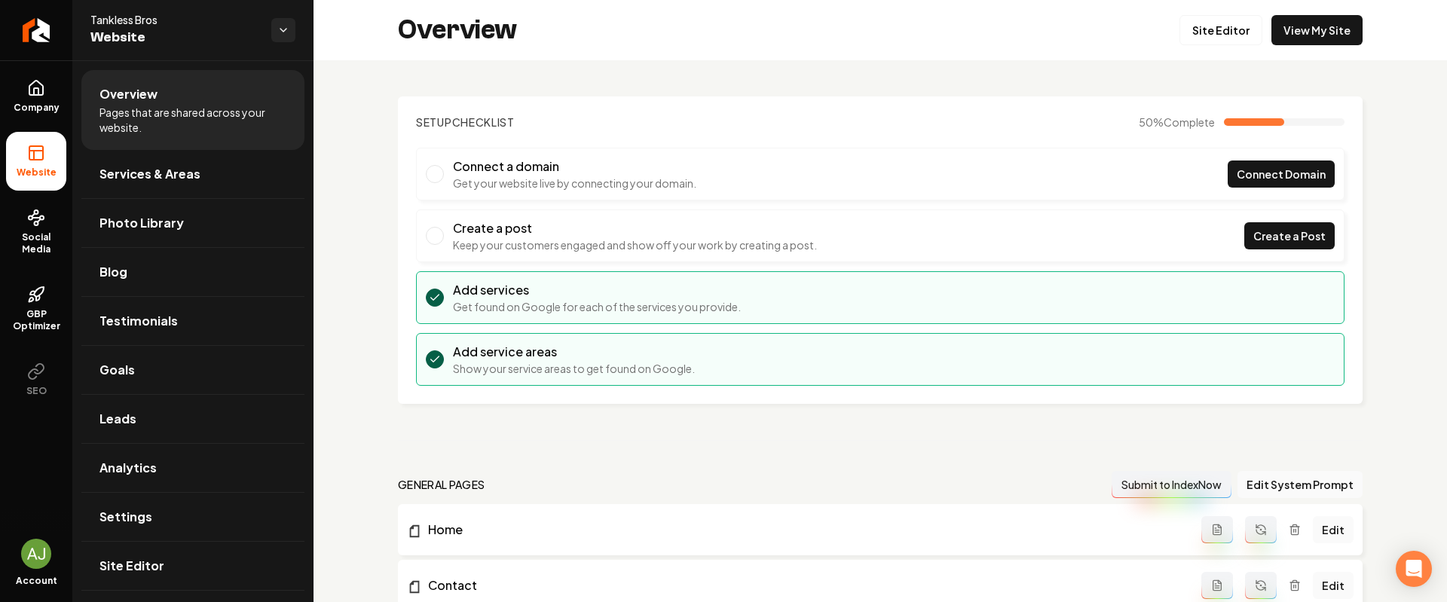  Describe the element at coordinates (1189, 122) in the screenshot. I see `span: Complete` at that location.